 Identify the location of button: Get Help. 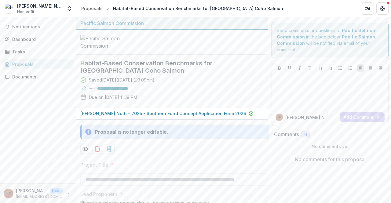
(383, 9).